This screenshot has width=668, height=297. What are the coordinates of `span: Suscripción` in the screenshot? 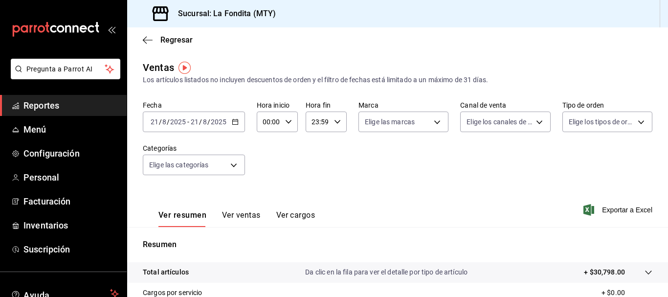 It's located at (71, 249).